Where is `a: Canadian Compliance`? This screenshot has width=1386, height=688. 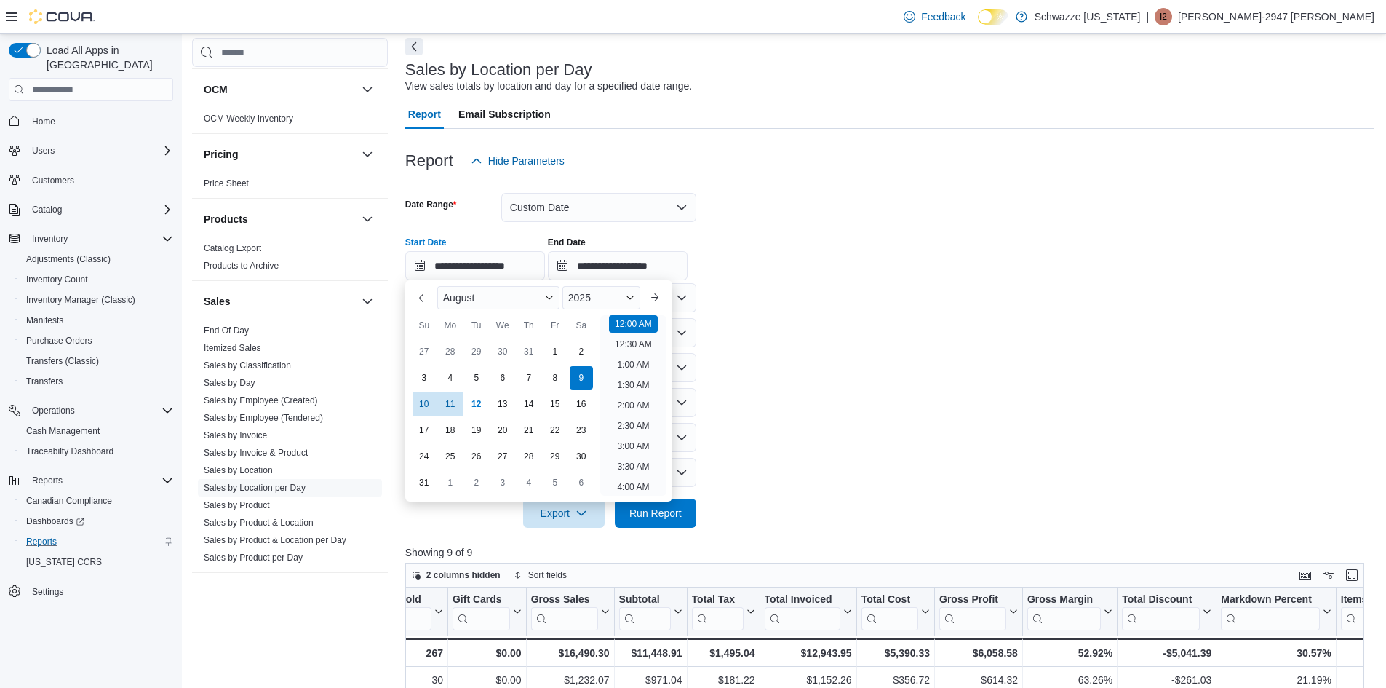
a: Canadian Compliance is located at coordinates (69, 501).